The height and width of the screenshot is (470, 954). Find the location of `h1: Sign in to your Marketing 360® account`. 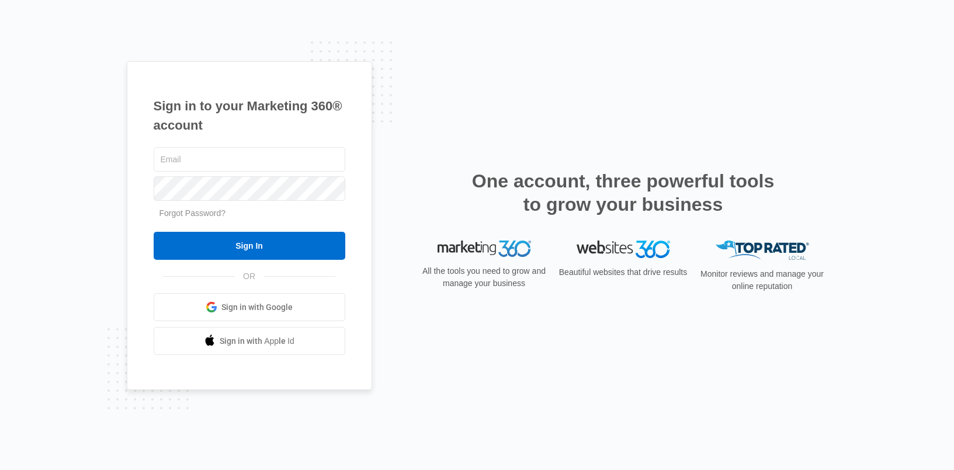

h1: Sign in to your Marketing 360® account is located at coordinates (250, 116).